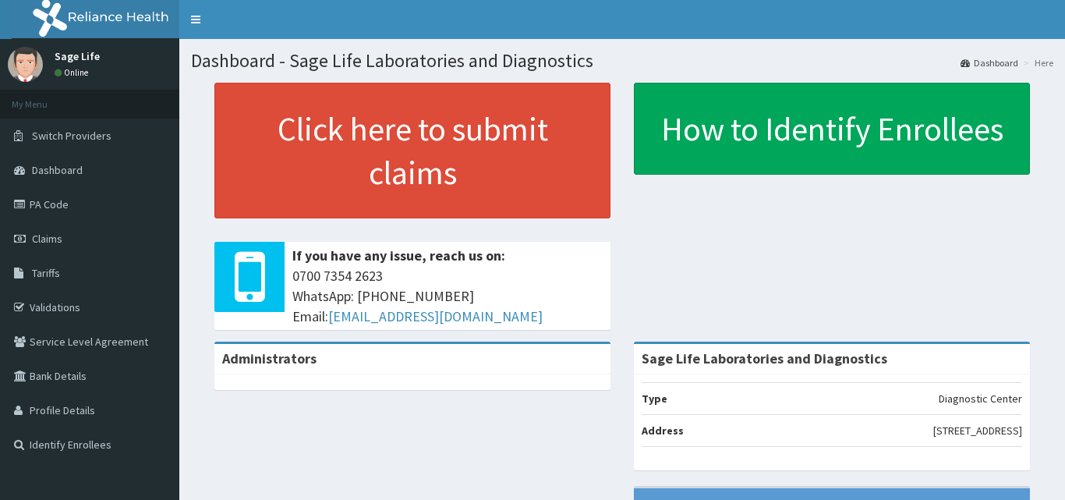 The width and height of the screenshot is (1065, 500). I want to click on strong: Sage Life Laboratories and Diagnostics, so click(764, 358).